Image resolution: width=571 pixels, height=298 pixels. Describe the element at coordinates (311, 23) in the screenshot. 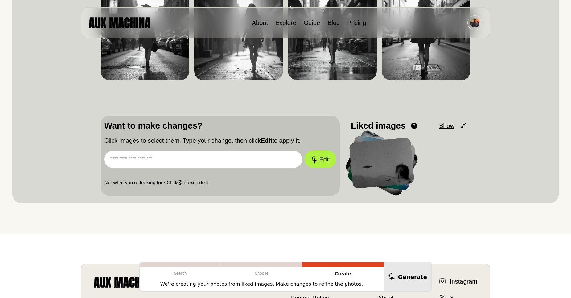

I see `a: Guide` at that location.